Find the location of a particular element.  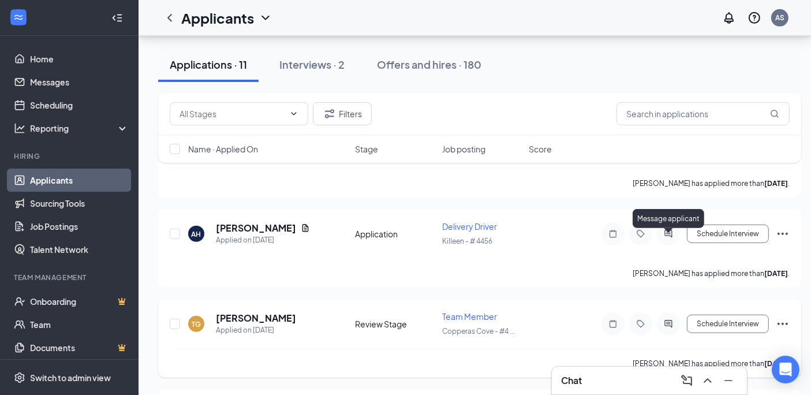

a: Team is located at coordinates (79, 324).